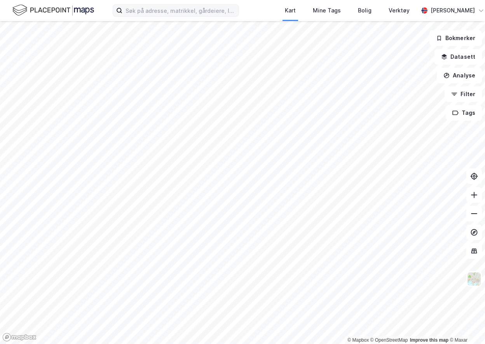  Describe the element at coordinates (365, 10) in the screenshot. I see `div: Bolig` at that location.